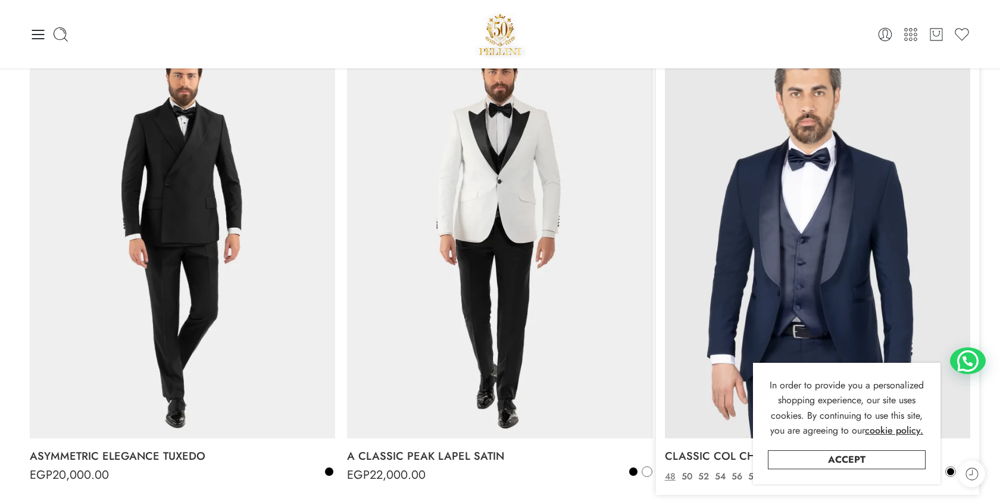 This screenshot has height=502, width=1000. What do you see at coordinates (500, 34) in the screenshot?
I see `img: Pellini` at bounding box center [500, 34].